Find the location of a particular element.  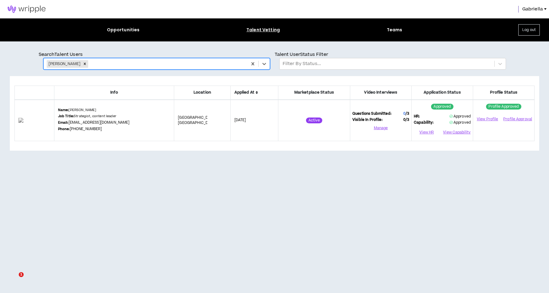

span: HR: is located at coordinates (417, 117).